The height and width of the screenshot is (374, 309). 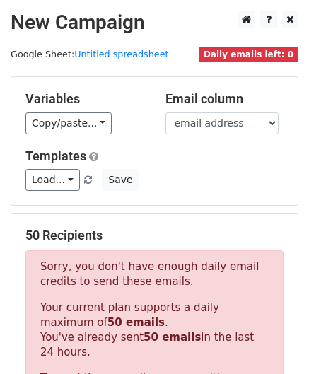 What do you see at coordinates (56, 156) in the screenshot?
I see `a: Templates` at bounding box center [56, 156].